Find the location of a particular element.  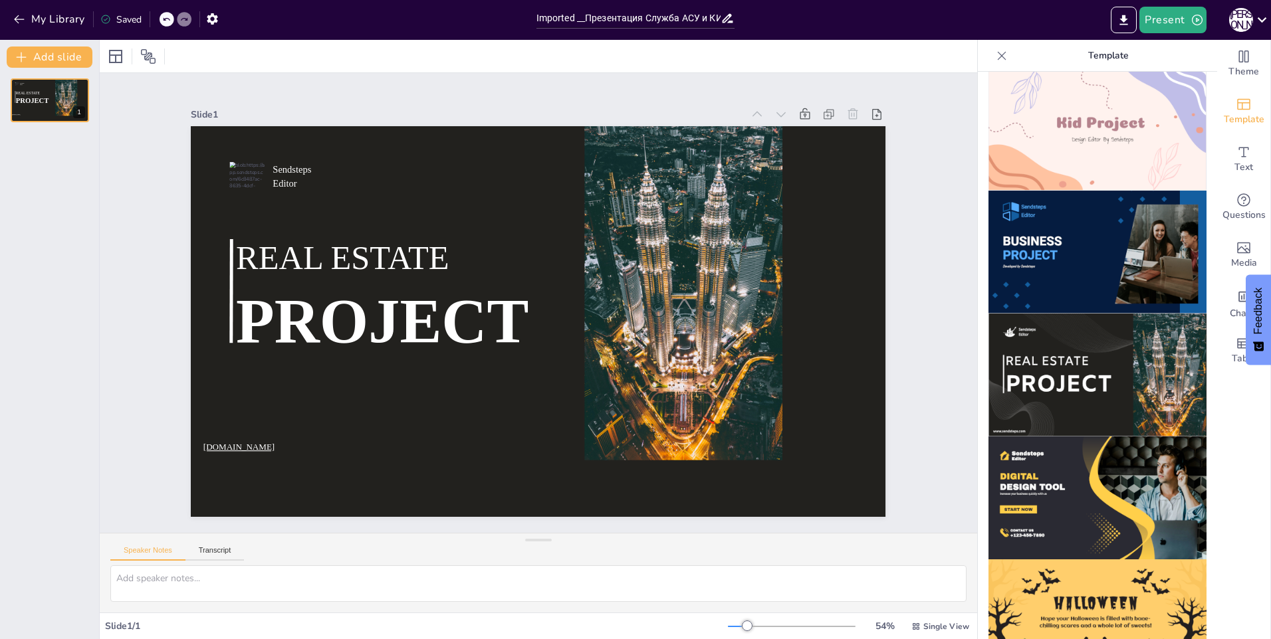

div: Layout is located at coordinates (116, 56).